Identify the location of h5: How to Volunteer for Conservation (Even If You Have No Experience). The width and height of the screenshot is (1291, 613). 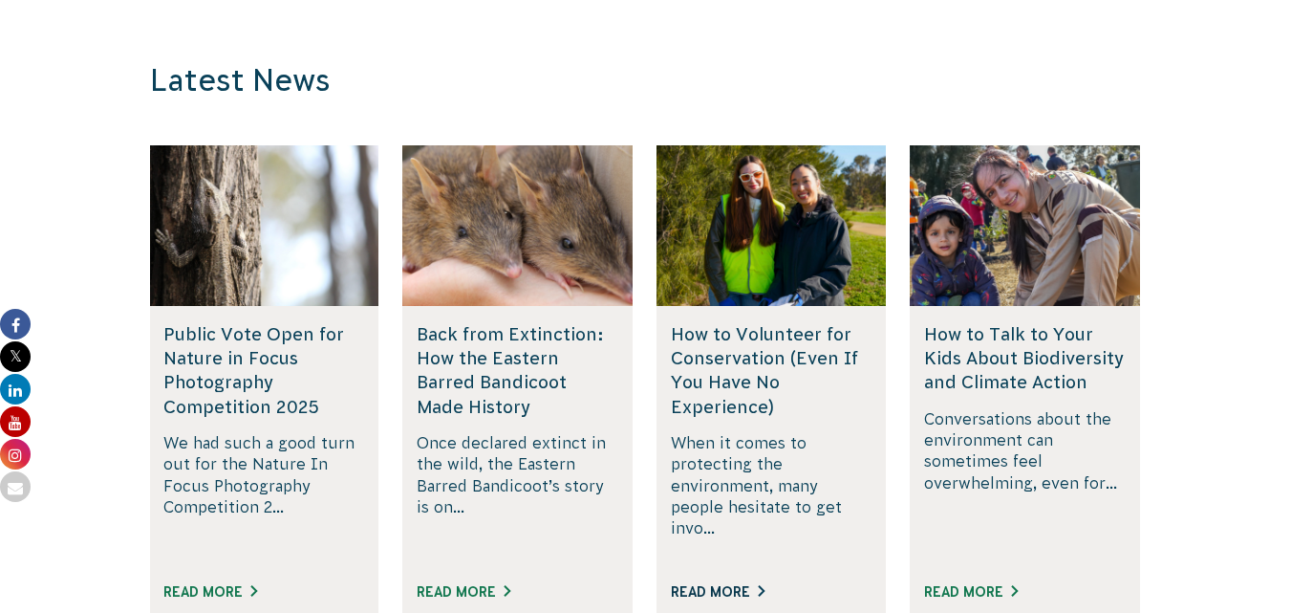
(771, 370).